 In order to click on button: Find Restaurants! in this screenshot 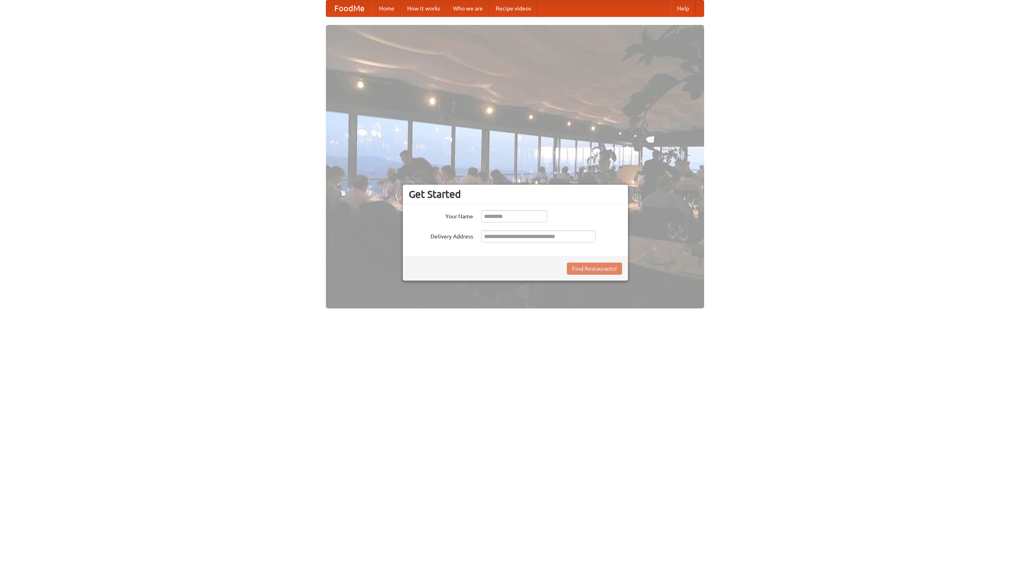, I will do `click(594, 269)`.